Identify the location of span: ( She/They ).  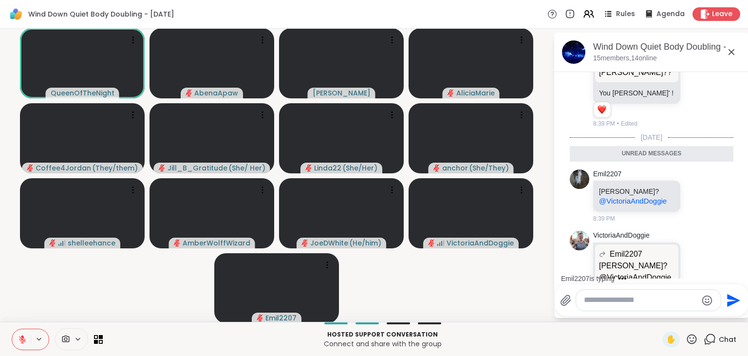
(489, 168).